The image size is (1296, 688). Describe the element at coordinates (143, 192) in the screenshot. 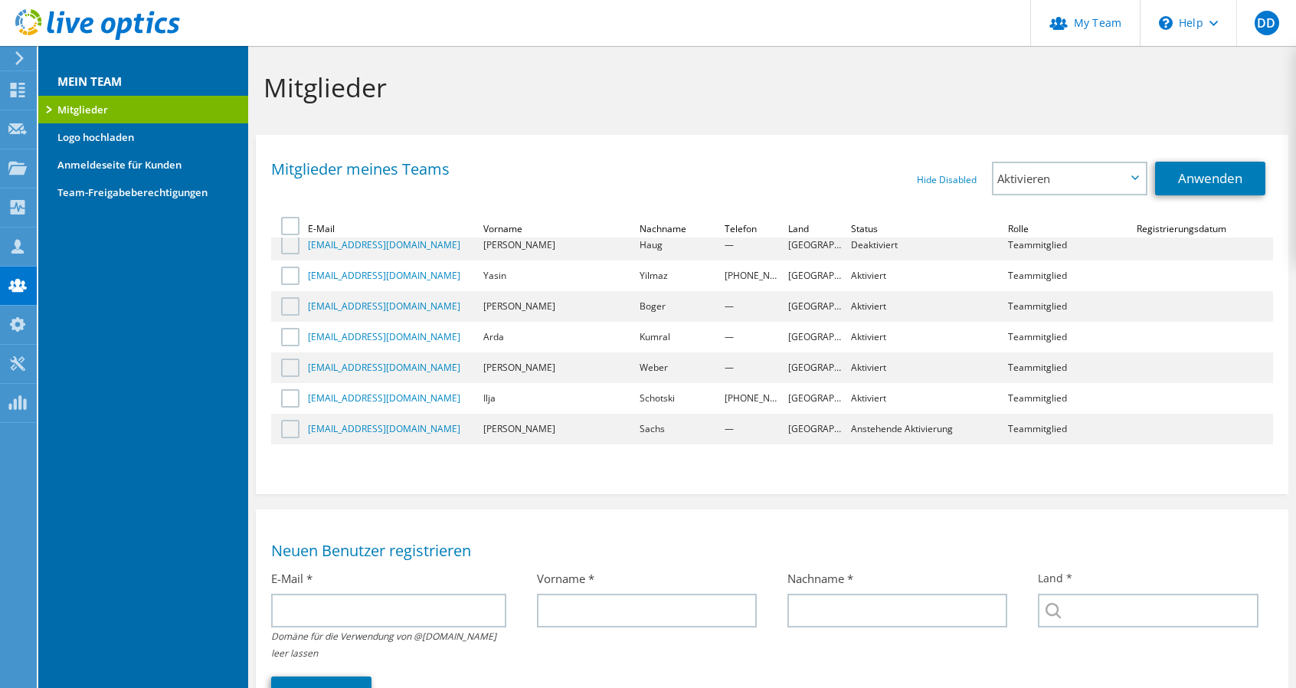

I see `a: Team-Freigabeberechtigungen` at that location.